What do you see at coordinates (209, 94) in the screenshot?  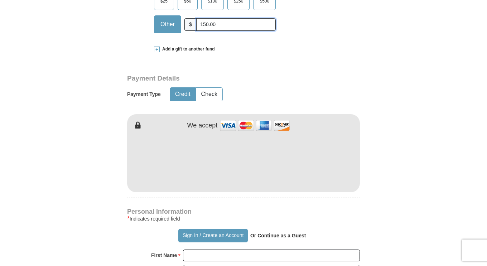 I see `button: Check` at bounding box center [209, 94].